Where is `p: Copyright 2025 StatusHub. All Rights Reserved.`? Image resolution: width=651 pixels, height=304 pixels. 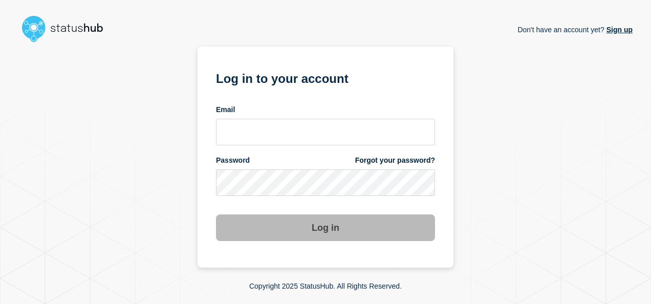
p: Copyright 2025 StatusHub. All Rights Reserved. is located at coordinates (326, 286).